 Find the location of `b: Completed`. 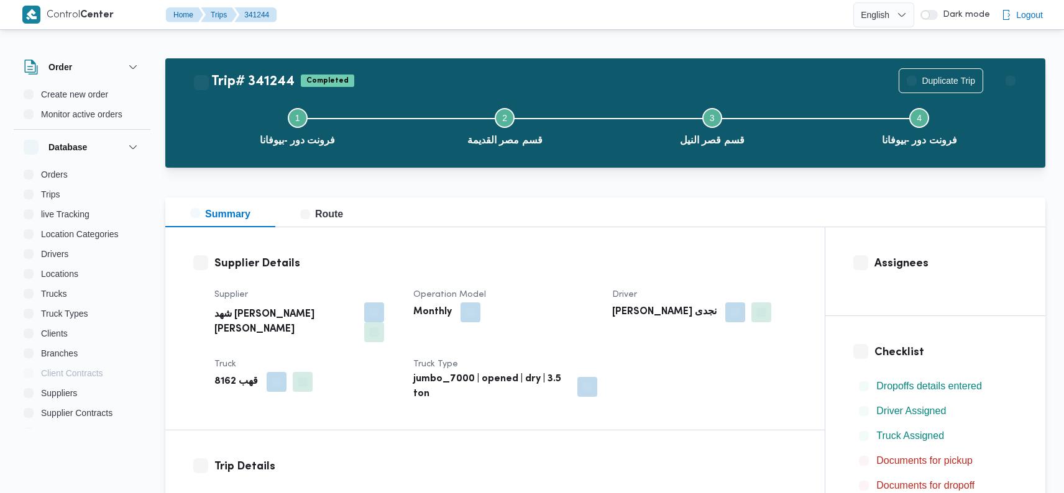

b: Completed is located at coordinates (327, 81).